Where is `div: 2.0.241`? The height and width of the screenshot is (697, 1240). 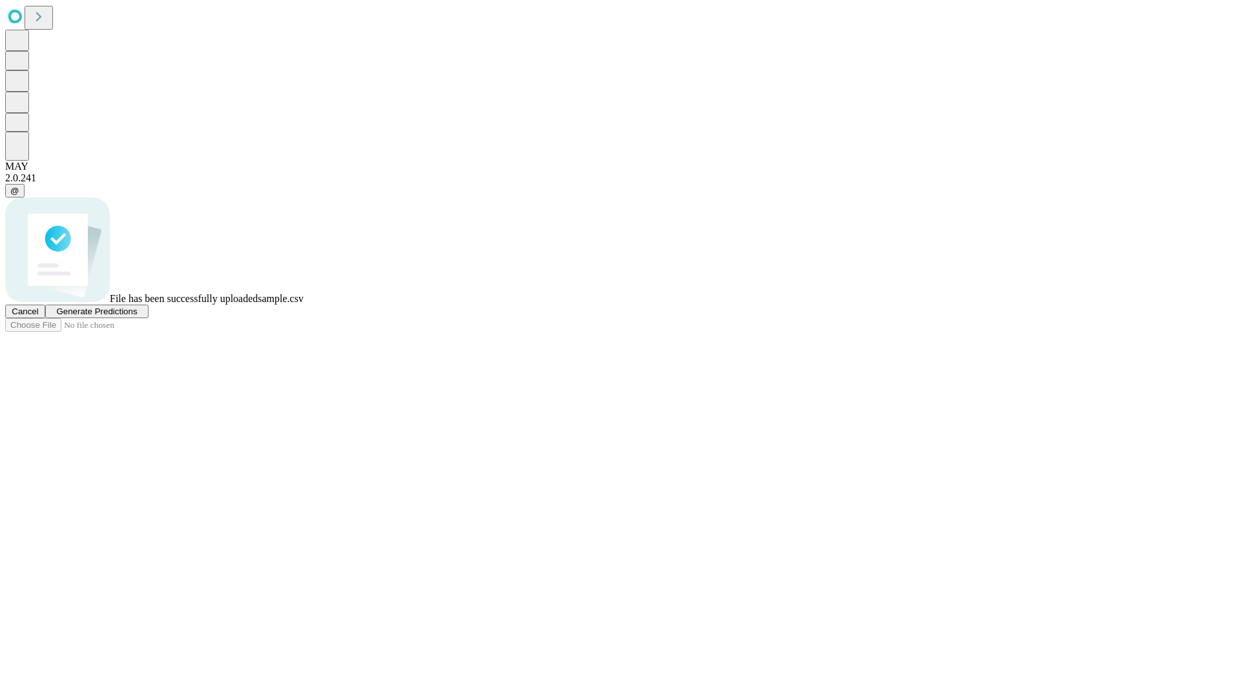
div: 2.0.241 is located at coordinates (620, 178).